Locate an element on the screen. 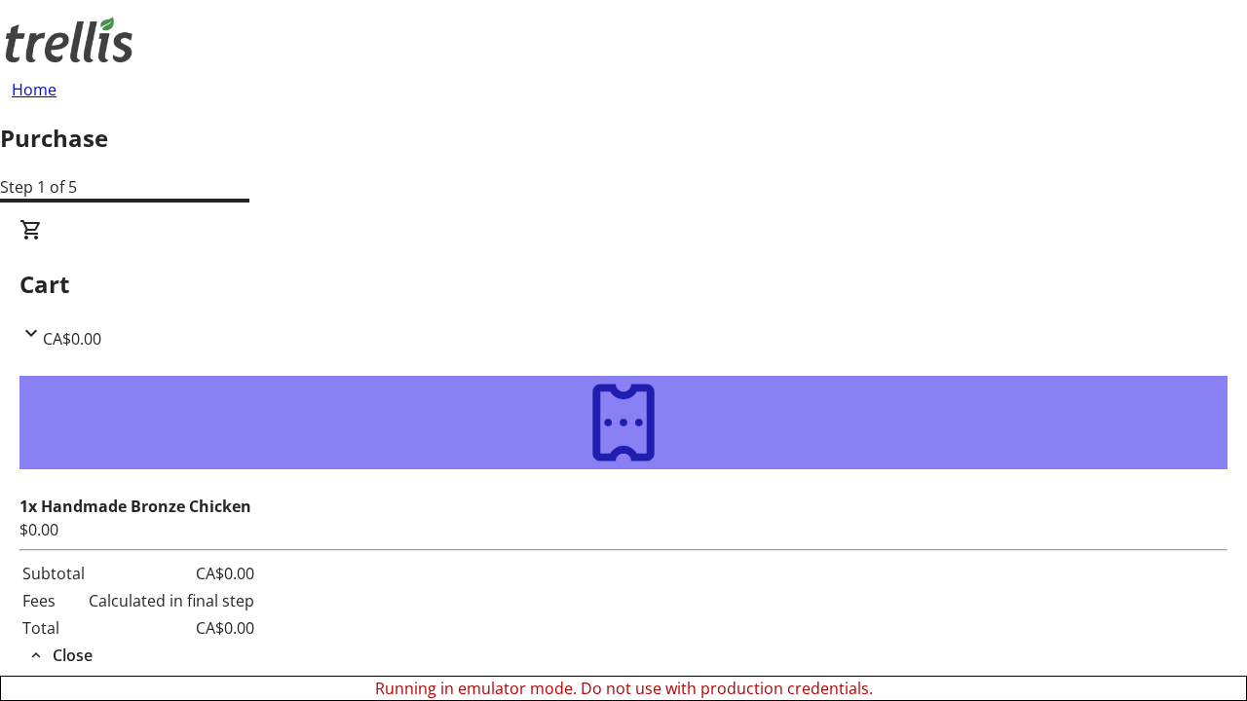  div: $0.00 is located at coordinates (623, 530).